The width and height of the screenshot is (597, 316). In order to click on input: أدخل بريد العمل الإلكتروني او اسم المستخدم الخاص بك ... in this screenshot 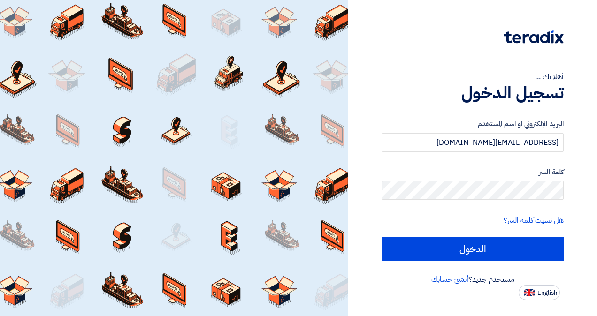, I will do `click(472, 143)`.